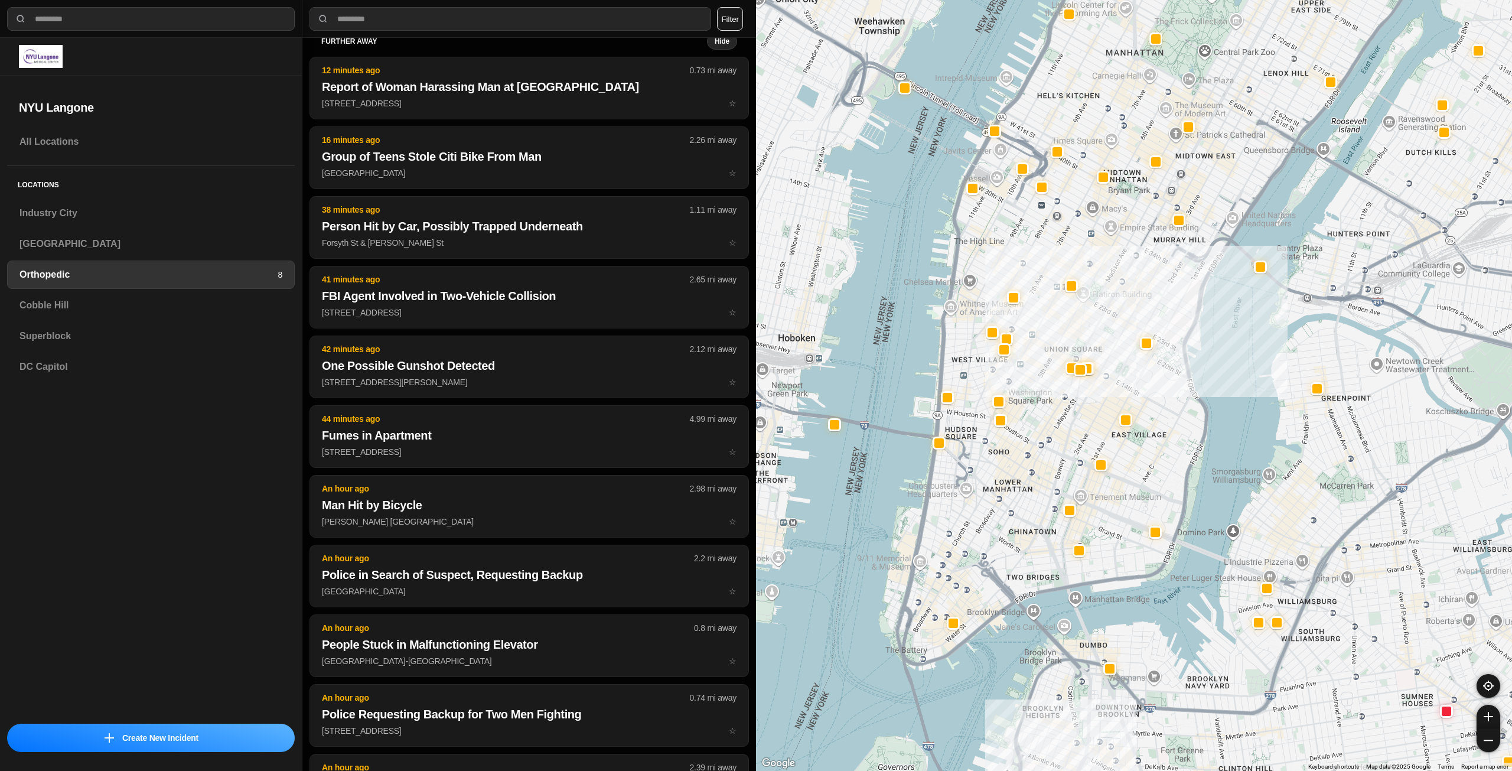  What do you see at coordinates (1489, 686) in the screenshot?
I see `button: recenter` at bounding box center [1489, 686].